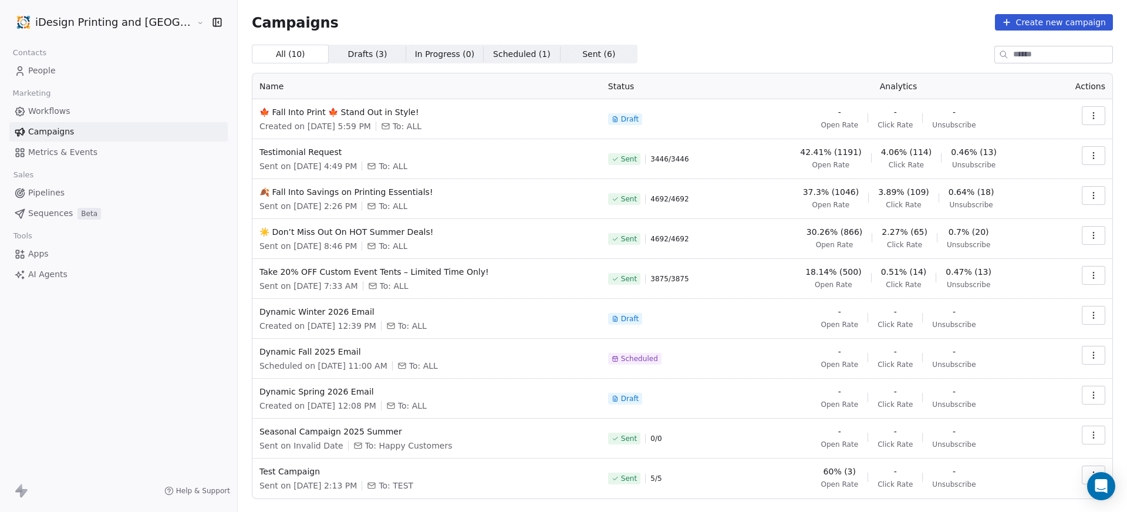 The width and height of the screenshot is (1127, 512). Describe the element at coordinates (445, 54) in the screenshot. I see `span: In Progress ( 0 )` at that location.